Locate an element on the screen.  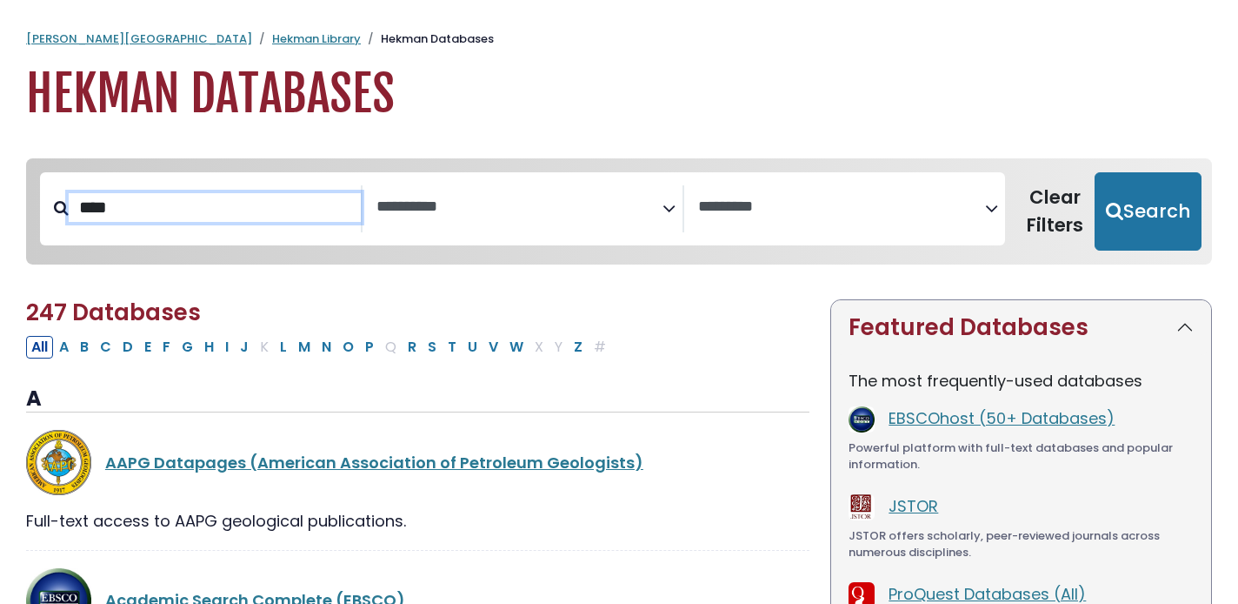
button: Filter Results R is located at coordinates (412, 347).